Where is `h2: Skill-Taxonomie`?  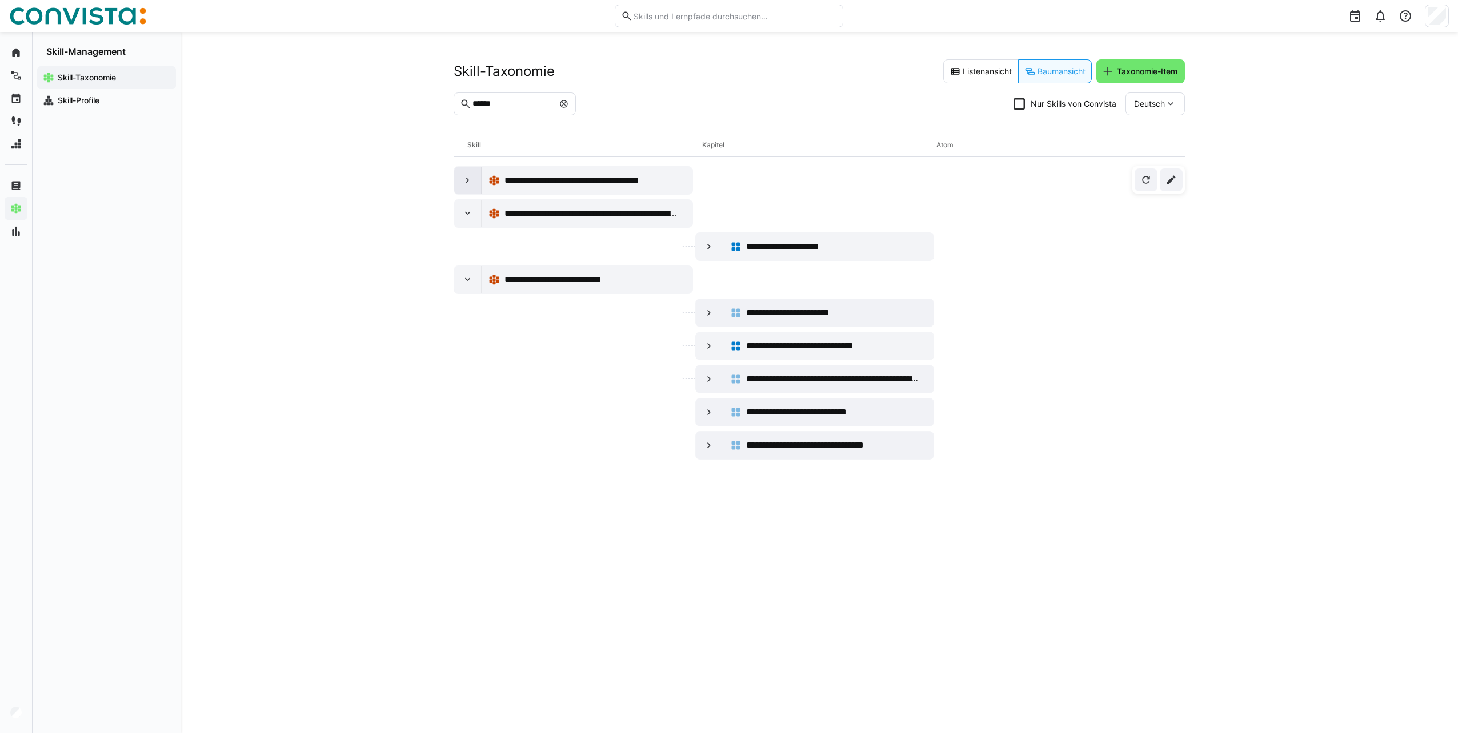 h2: Skill-Taxonomie is located at coordinates (504, 71).